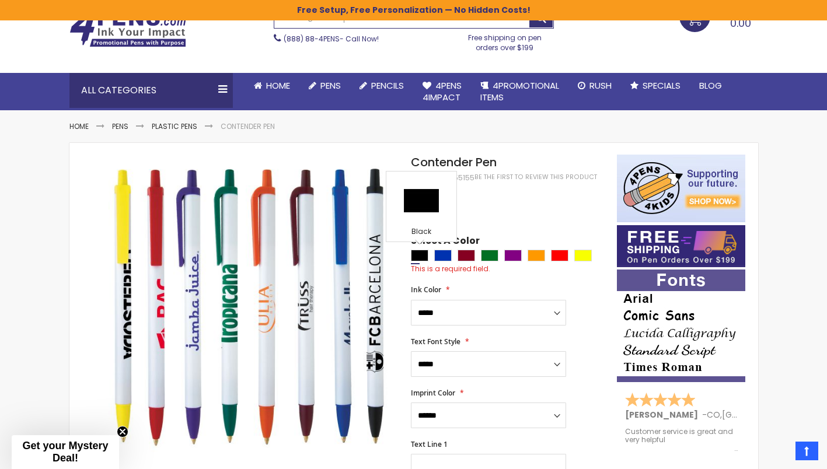 The image size is (827, 469). I want to click on img: font-personalization-examples, so click(681, 325).